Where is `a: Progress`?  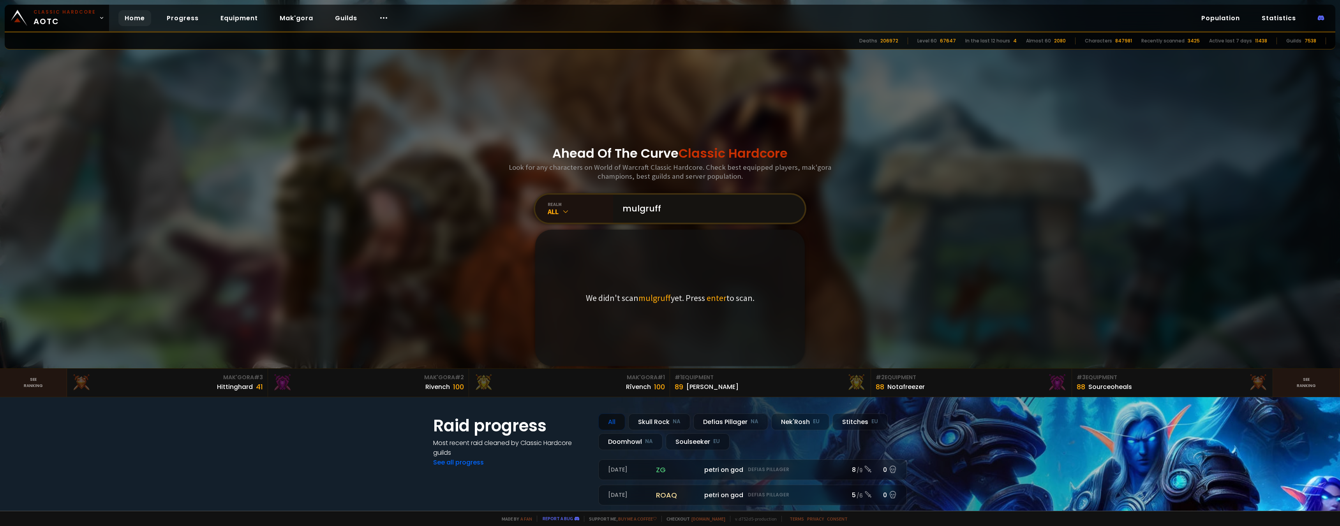 a: Progress is located at coordinates (183, 18).